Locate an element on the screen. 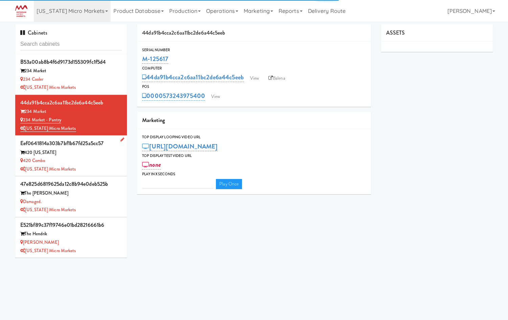 Image resolution: width=508 pixels, height=320 pixels. a: Damaged. is located at coordinates (31, 201).